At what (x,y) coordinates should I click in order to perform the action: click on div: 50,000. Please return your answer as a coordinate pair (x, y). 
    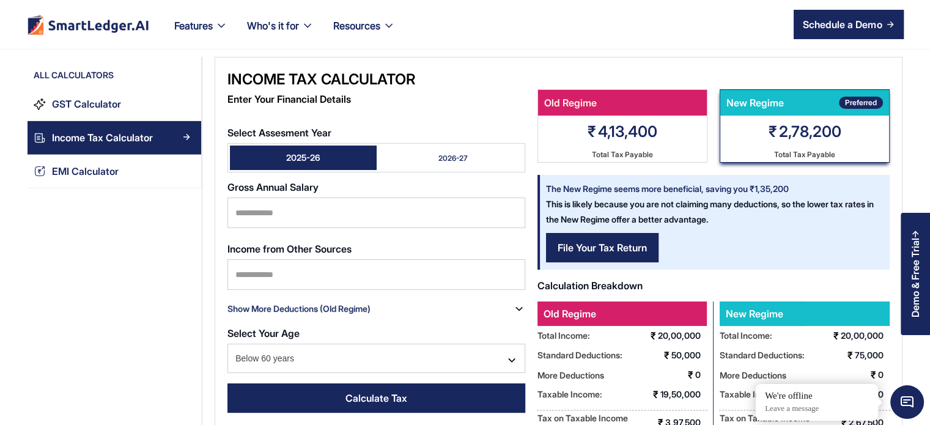
    Looking at the image, I should click on (689, 355).